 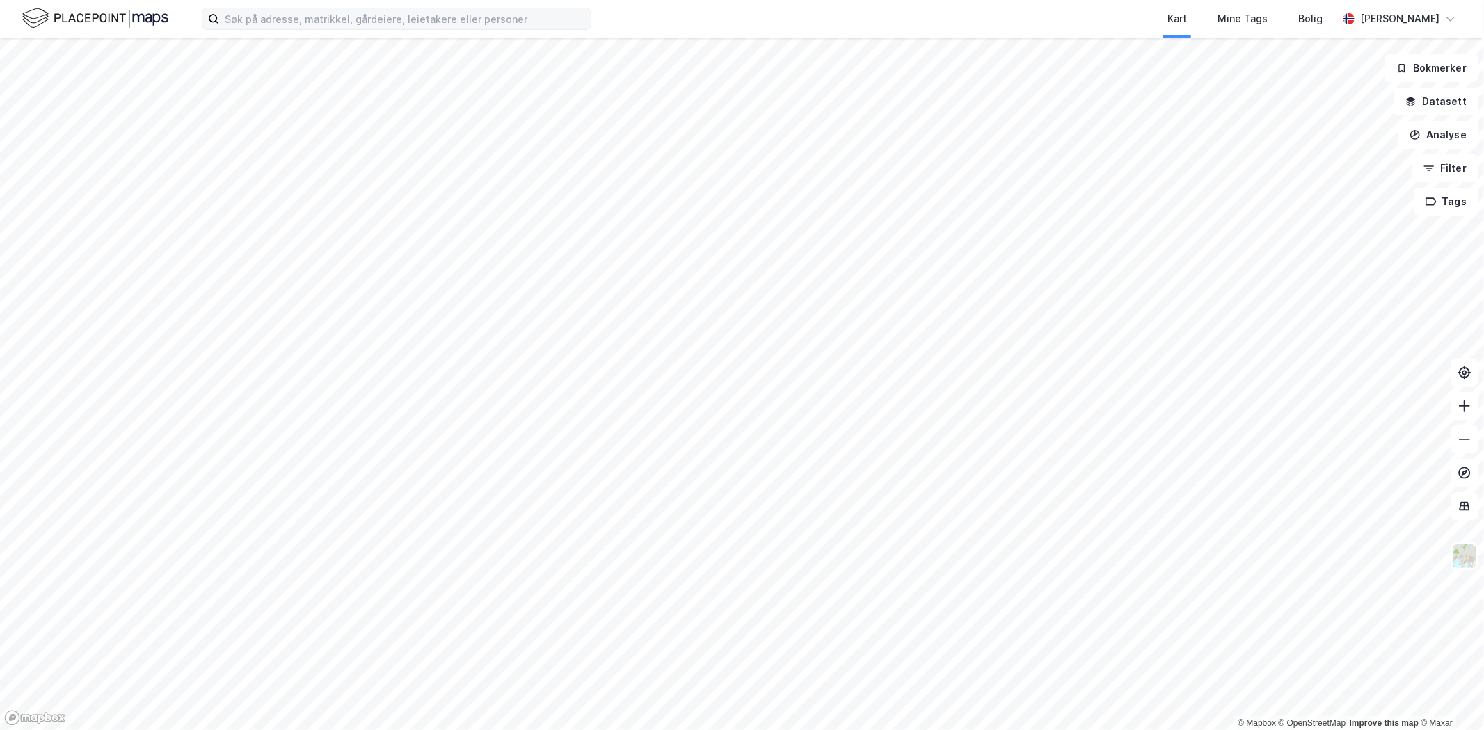 I want to click on button: Filter, so click(x=1445, y=168).